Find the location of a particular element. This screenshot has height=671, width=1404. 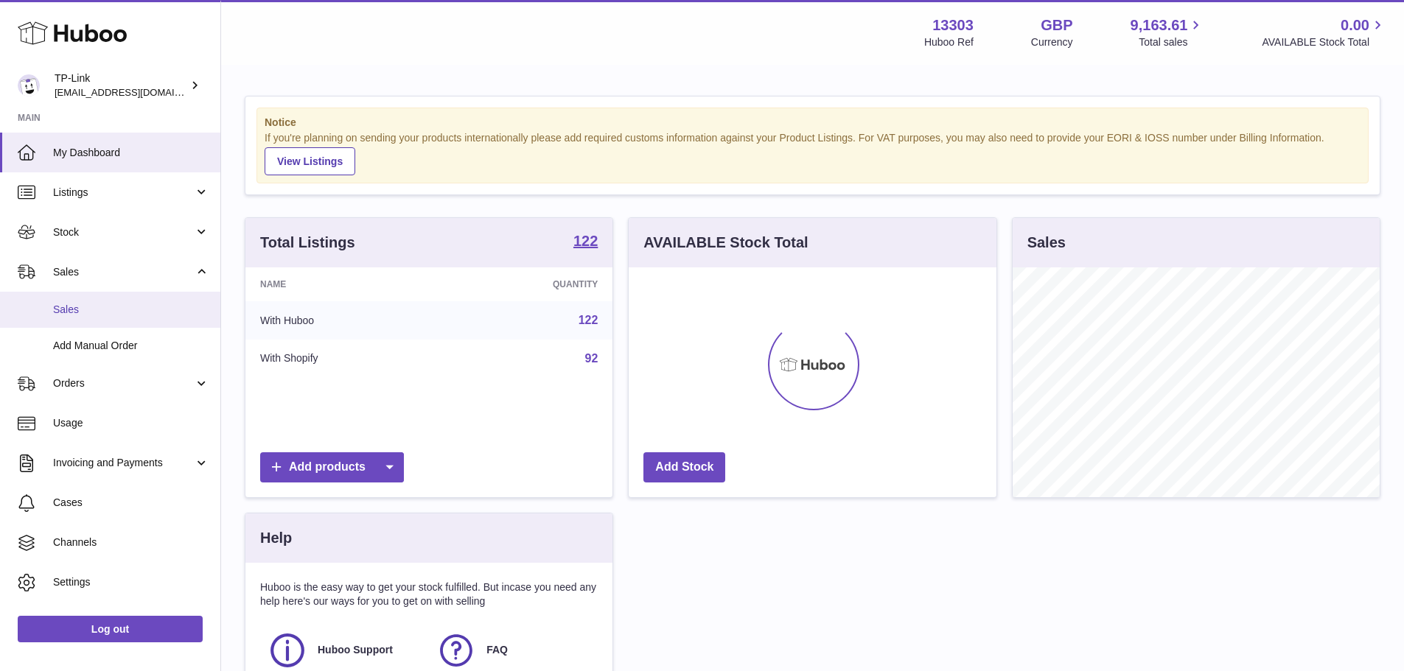

h3: Sales is located at coordinates (1047, 242).